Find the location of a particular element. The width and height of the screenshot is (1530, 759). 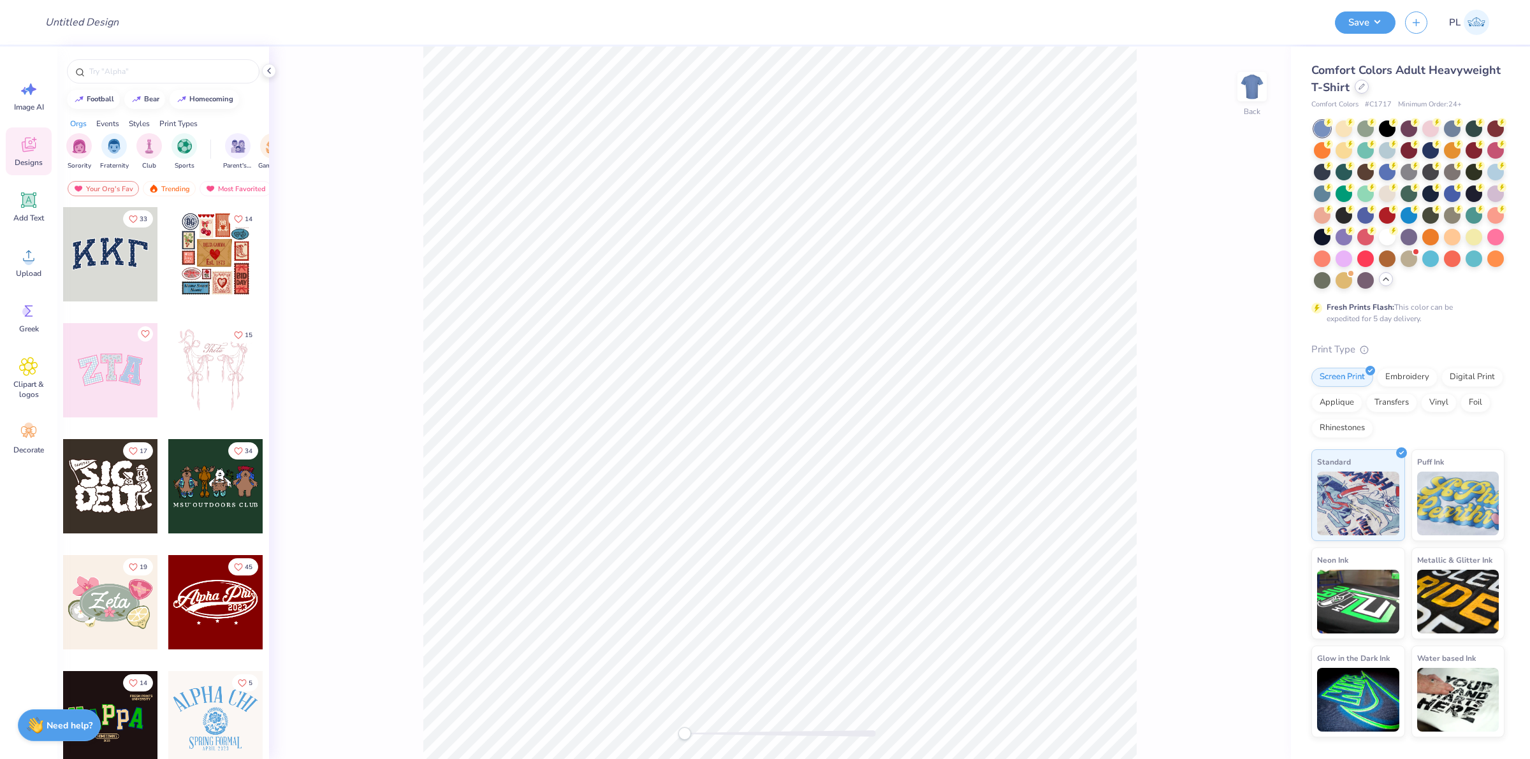

span: 17 is located at coordinates (143, 451).